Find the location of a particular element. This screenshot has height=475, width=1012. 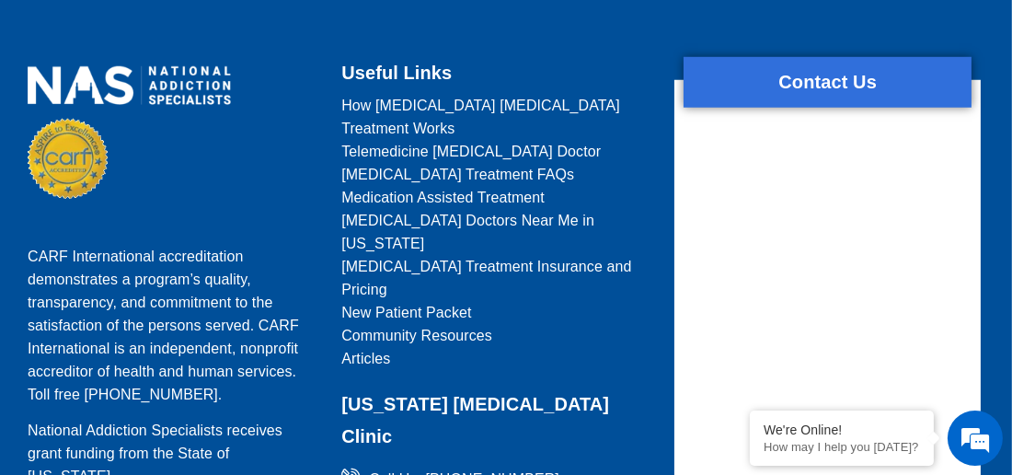

span: We're online! is located at coordinates (180, 222).